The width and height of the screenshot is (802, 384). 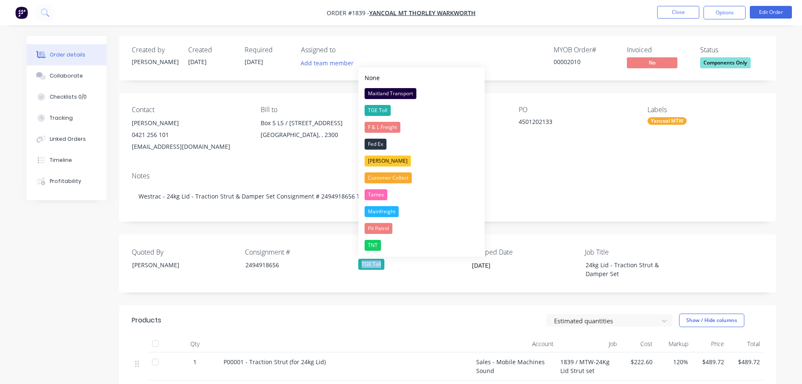 I want to click on div: 0421 256 101, so click(x=189, y=135).